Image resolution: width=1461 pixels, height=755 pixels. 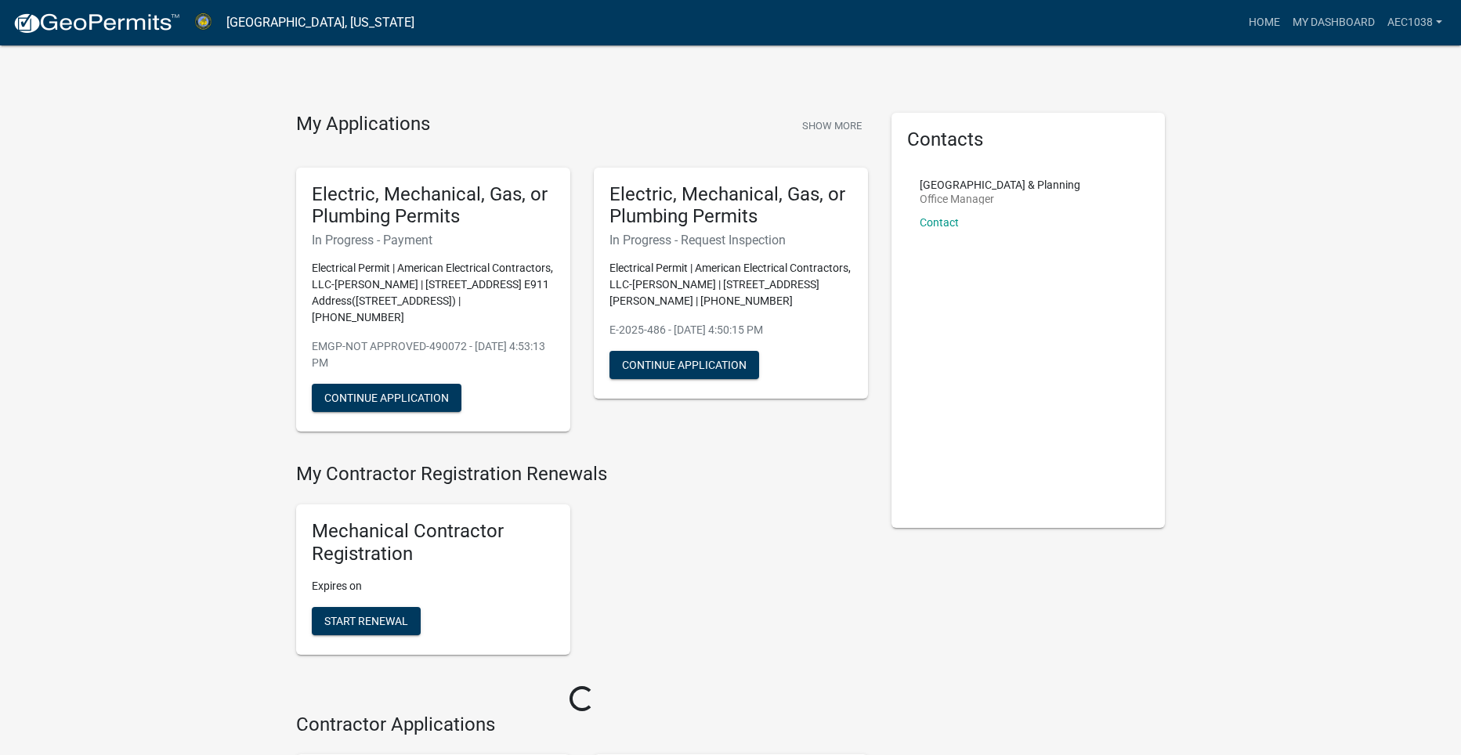 I want to click on a: Home, so click(x=1264, y=23).